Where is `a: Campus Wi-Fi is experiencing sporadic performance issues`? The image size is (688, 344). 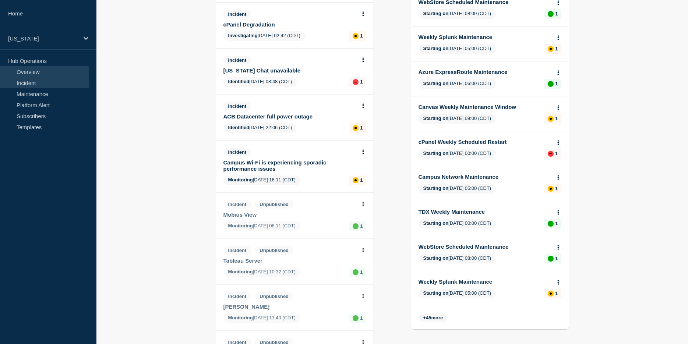
a: Campus Wi-Fi is experiencing sporadic performance issues is located at coordinates (290, 166).